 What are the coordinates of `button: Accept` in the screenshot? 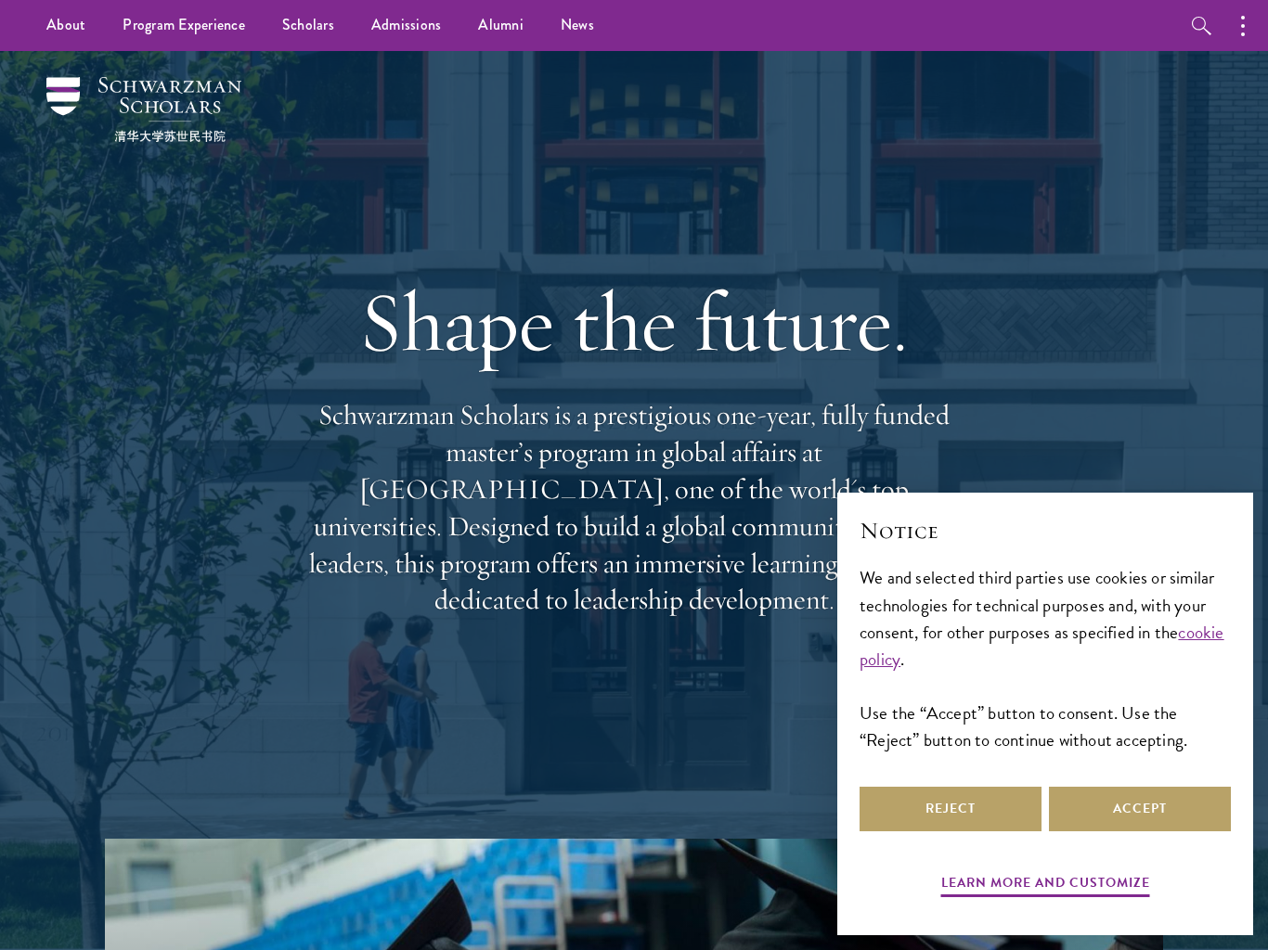 It's located at (1139, 809).